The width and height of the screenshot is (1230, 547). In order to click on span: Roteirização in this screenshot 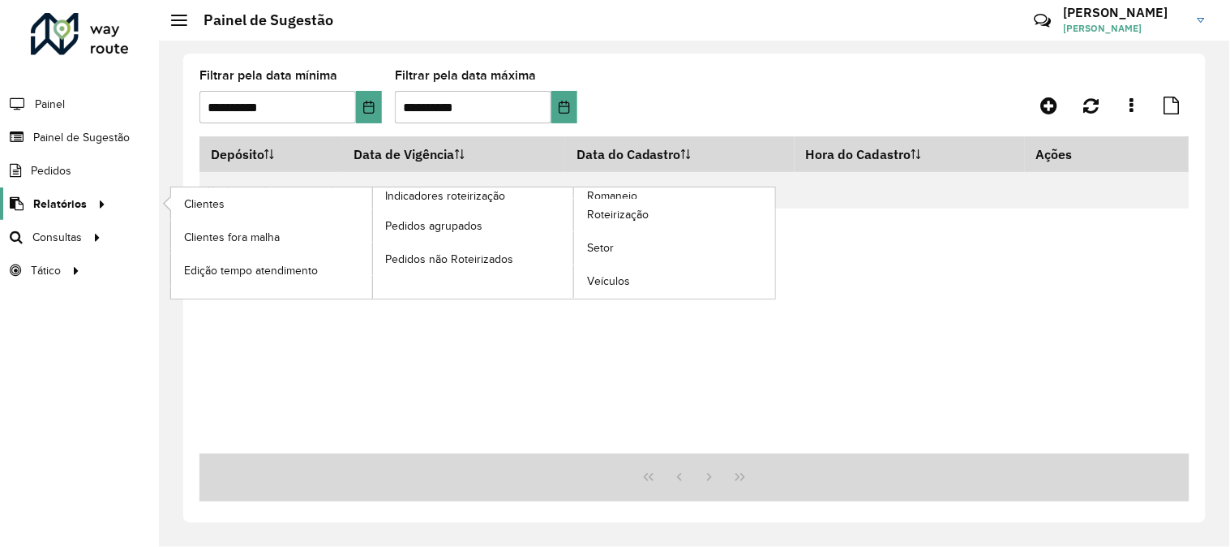, I will do `click(618, 214)`.